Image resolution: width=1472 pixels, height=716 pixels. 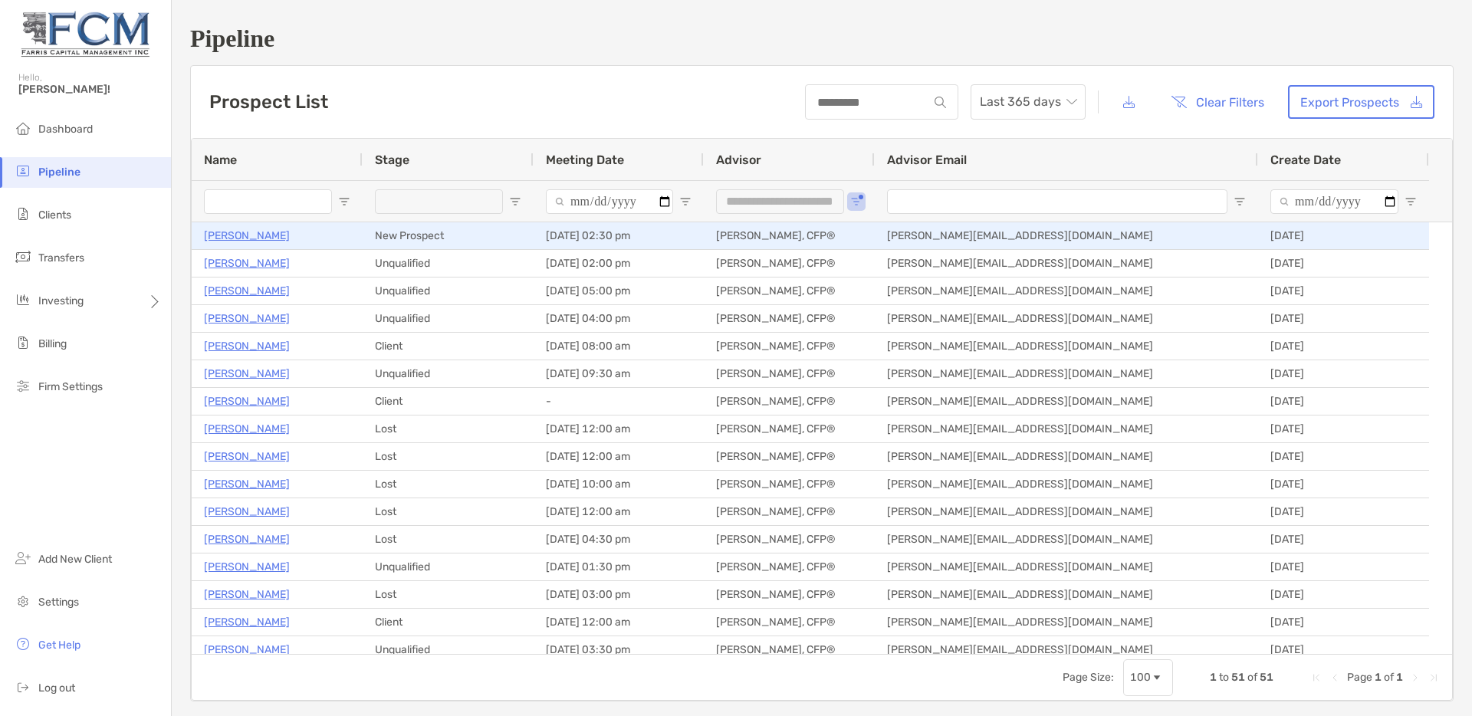 What do you see at coordinates (1306, 160) in the screenshot?
I see `span: Create Date` at bounding box center [1306, 160].